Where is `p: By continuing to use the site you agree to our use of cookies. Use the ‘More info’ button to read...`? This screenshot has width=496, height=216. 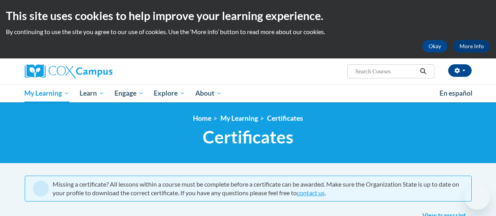
p: By continuing to use the site you agree to our use of cookies. Use the ‘More info’ button to read... is located at coordinates (248, 32).